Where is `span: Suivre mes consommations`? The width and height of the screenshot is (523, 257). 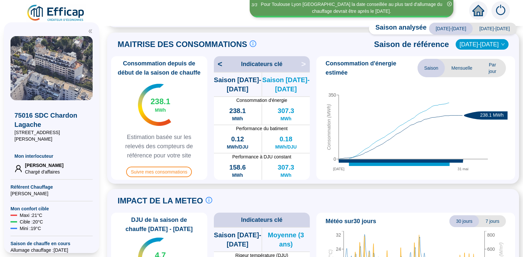 span: Suivre mes consommations is located at coordinates (159, 172).